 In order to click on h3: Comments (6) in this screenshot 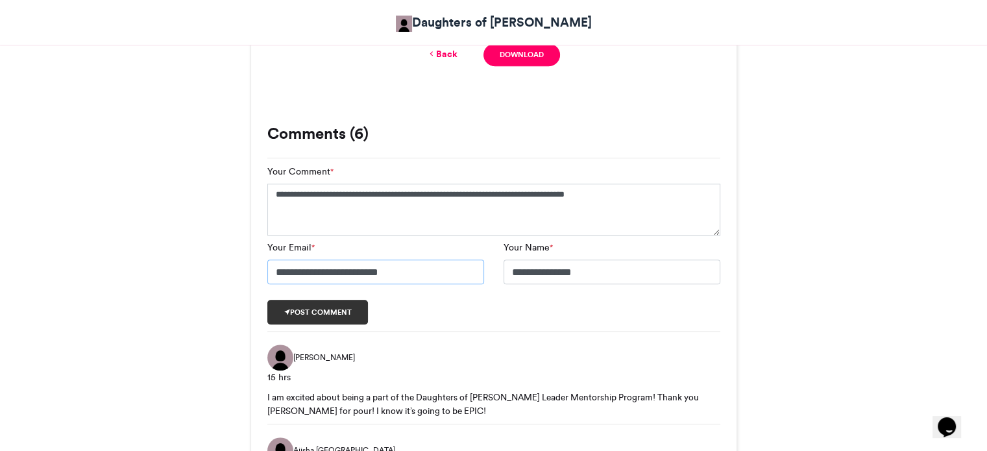, I will do `click(494, 134)`.